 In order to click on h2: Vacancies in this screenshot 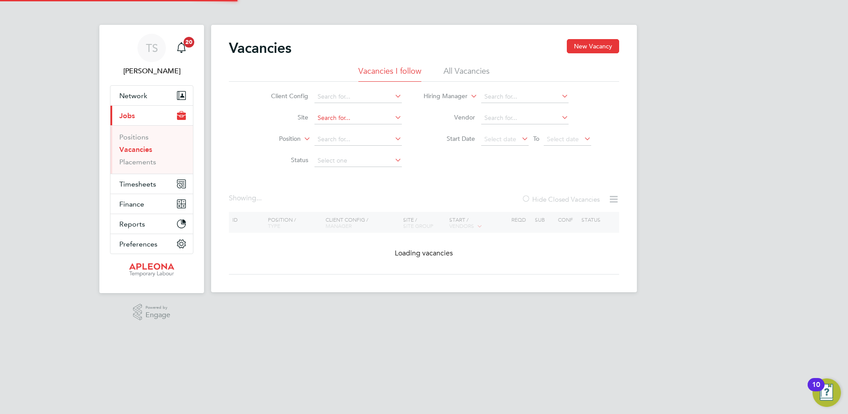, I will do `click(260, 48)`.